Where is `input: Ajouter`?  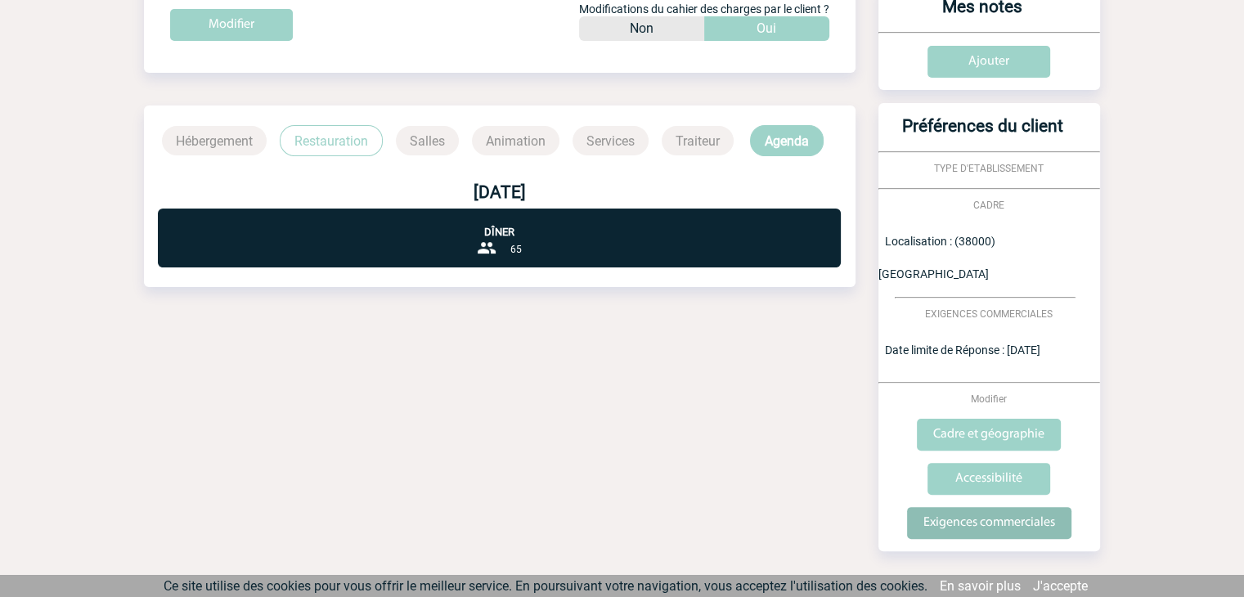 input: Ajouter is located at coordinates (988, 61).